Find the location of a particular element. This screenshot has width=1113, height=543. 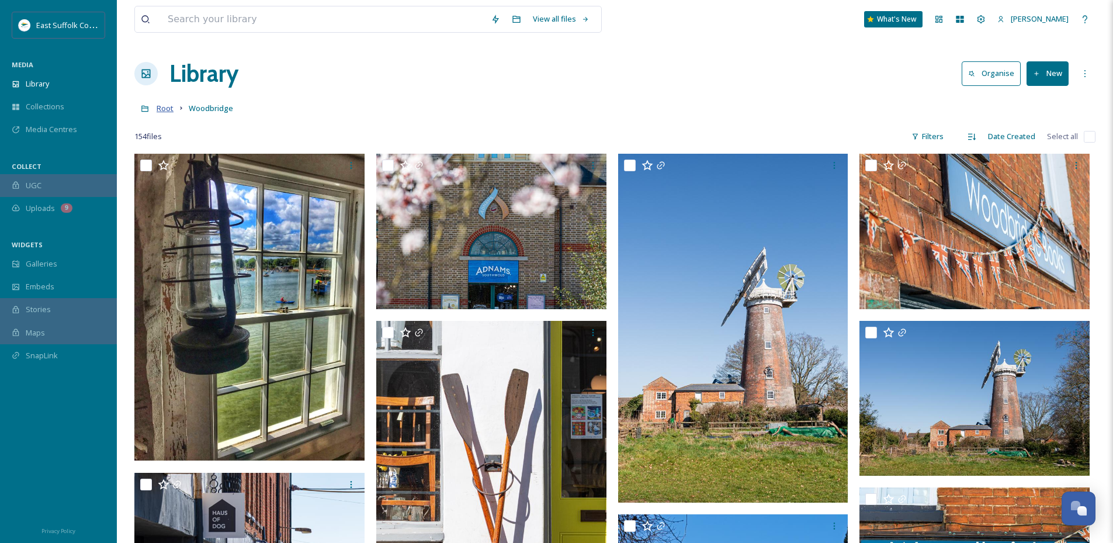

span: MEDIA is located at coordinates (22, 64).